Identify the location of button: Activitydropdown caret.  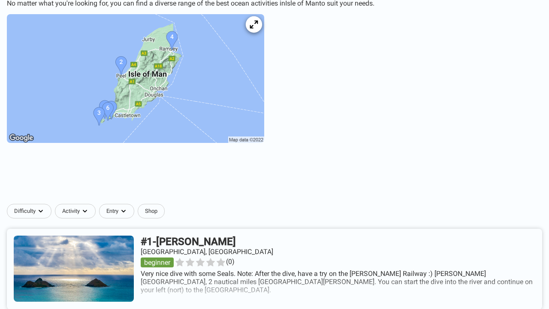
(77, 211).